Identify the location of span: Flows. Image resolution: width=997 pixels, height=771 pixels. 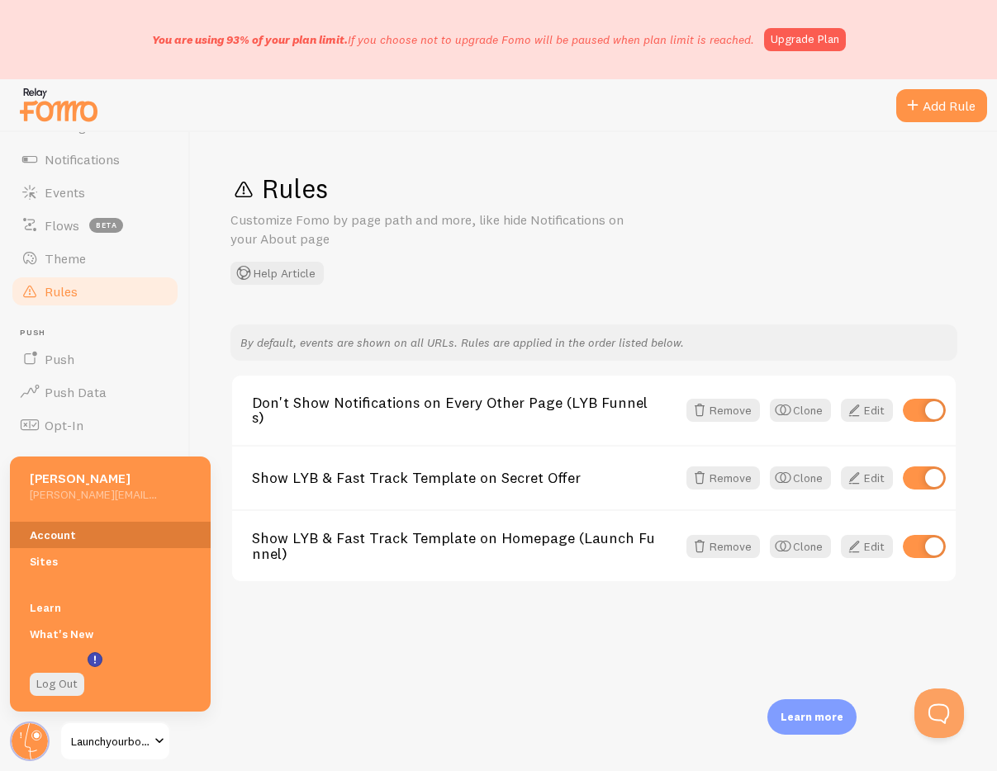
(62, 225).